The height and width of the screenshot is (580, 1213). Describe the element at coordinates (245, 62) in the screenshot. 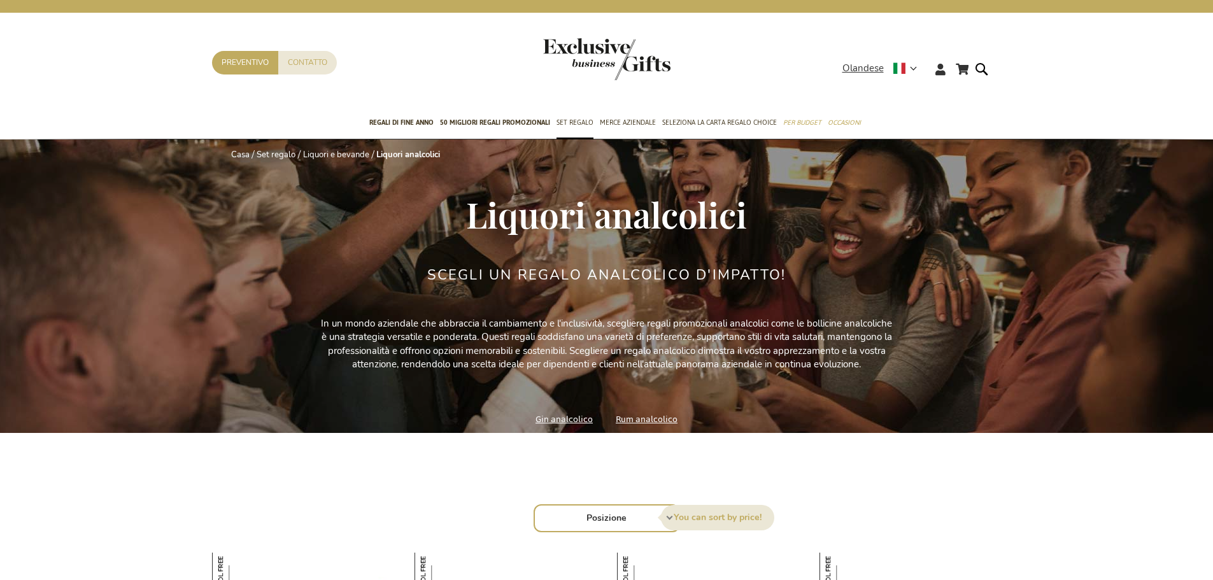

I see `font: Preventivo` at that location.